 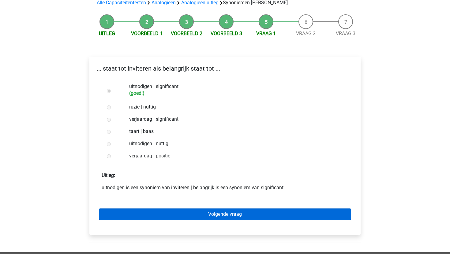 I want to click on label: verjaardag | significant, so click(x=235, y=119).